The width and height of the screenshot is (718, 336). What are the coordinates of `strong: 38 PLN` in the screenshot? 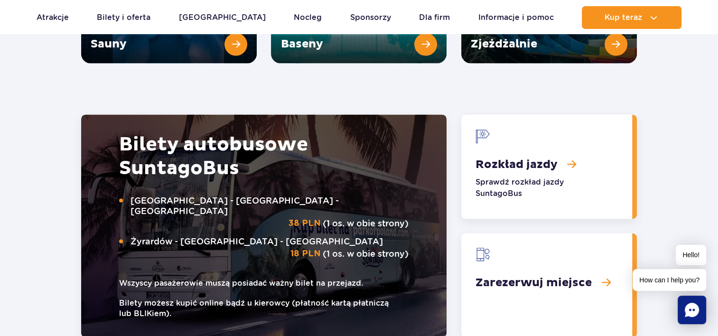 It's located at (305, 223).